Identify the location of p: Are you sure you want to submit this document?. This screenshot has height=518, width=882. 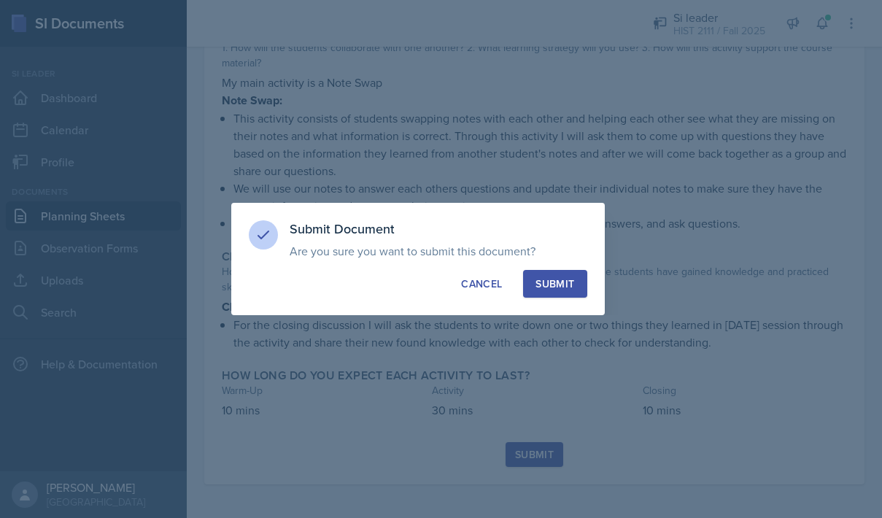
(438, 251).